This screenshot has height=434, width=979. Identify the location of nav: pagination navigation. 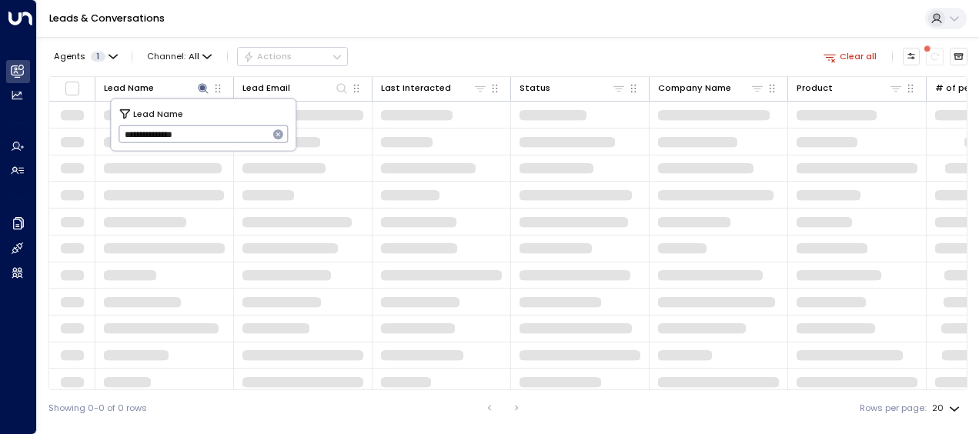
(503, 408).